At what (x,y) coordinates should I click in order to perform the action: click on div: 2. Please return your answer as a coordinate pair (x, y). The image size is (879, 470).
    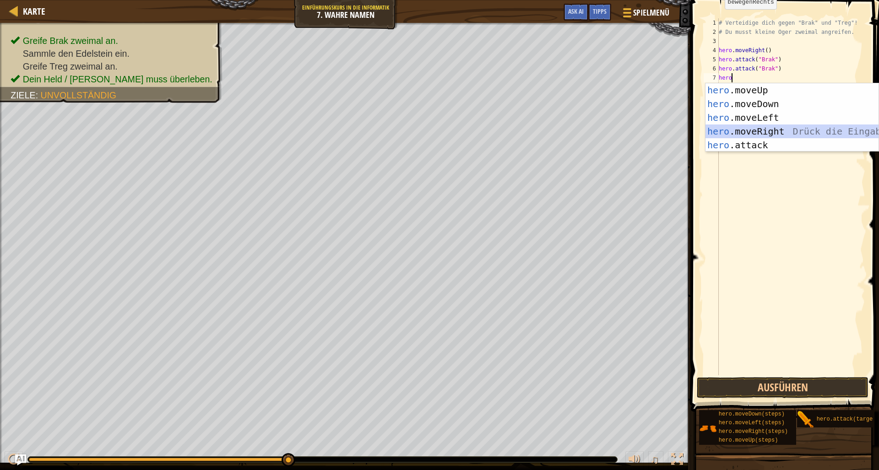
    Looking at the image, I should click on (711, 32).